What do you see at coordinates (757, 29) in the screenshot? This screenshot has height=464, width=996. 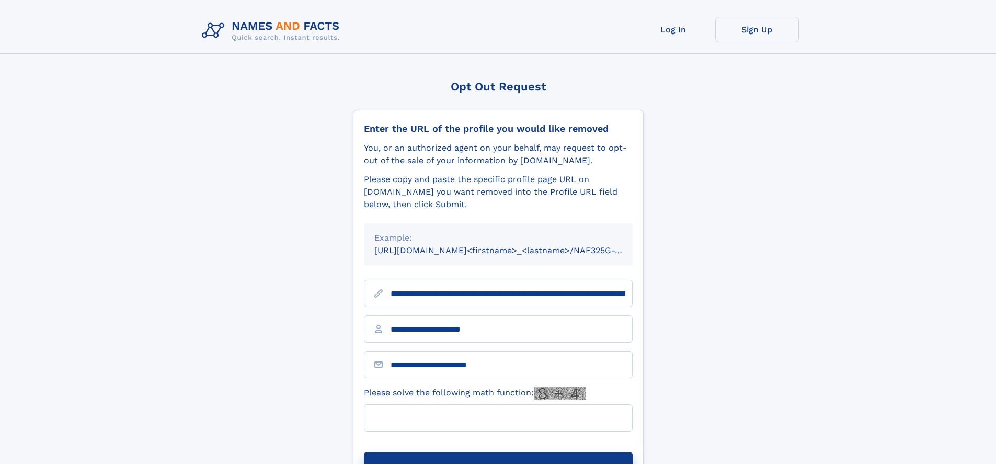 I see `a: Sign Up` at bounding box center [757, 29].